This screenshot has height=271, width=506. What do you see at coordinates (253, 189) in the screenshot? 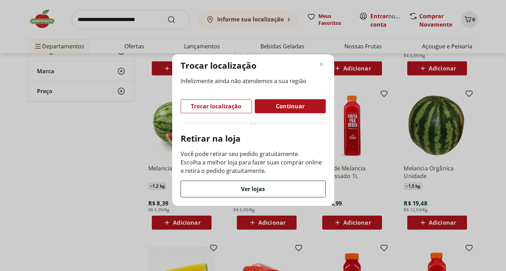
I see `button: Ver lojas` at bounding box center [253, 189].